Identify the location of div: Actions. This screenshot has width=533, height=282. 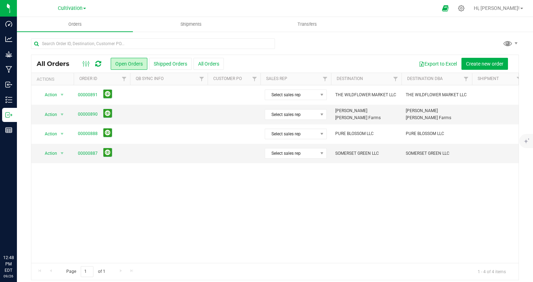
(54, 79).